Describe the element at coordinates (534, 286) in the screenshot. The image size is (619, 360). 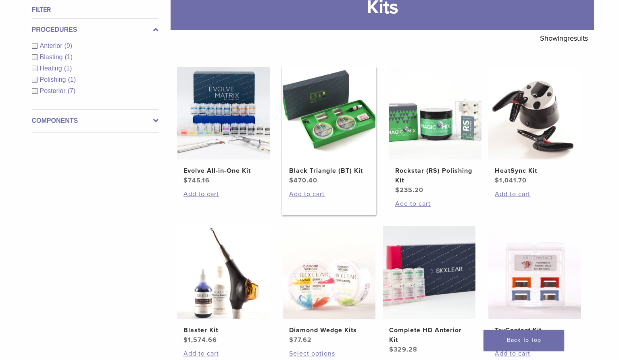
I see `a: TruContact KitTruContact Kit $58.68` at that location.